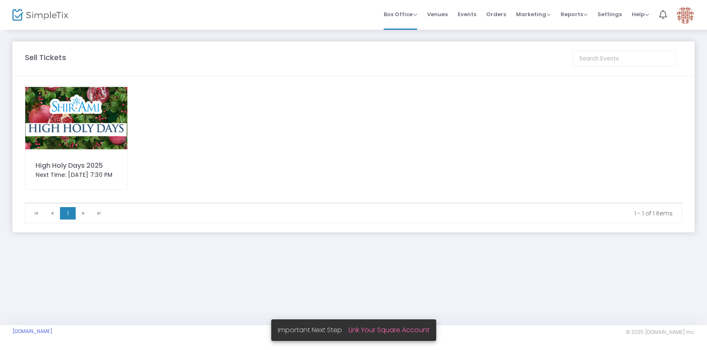 Image resolution: width=707 pixels, height=350 pixels. I want to click on span: Settings, so click(610, 14).